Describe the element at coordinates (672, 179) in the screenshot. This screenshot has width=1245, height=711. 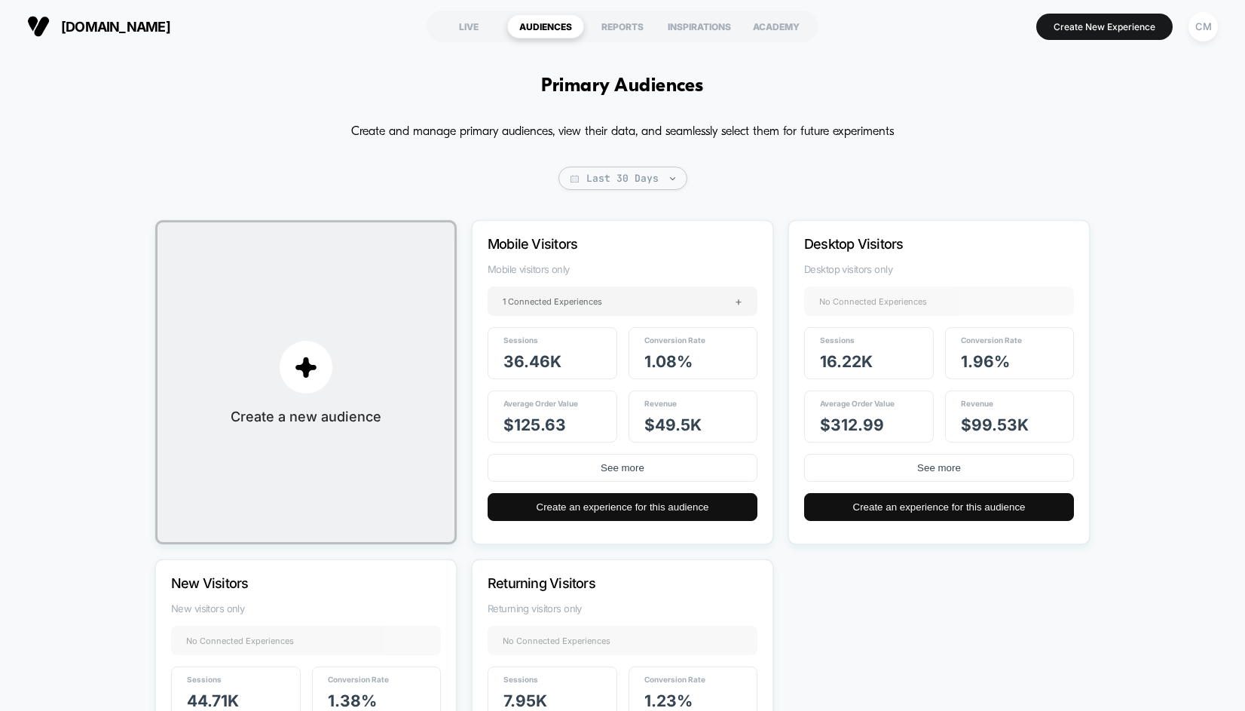
I see `img: end` at that location.